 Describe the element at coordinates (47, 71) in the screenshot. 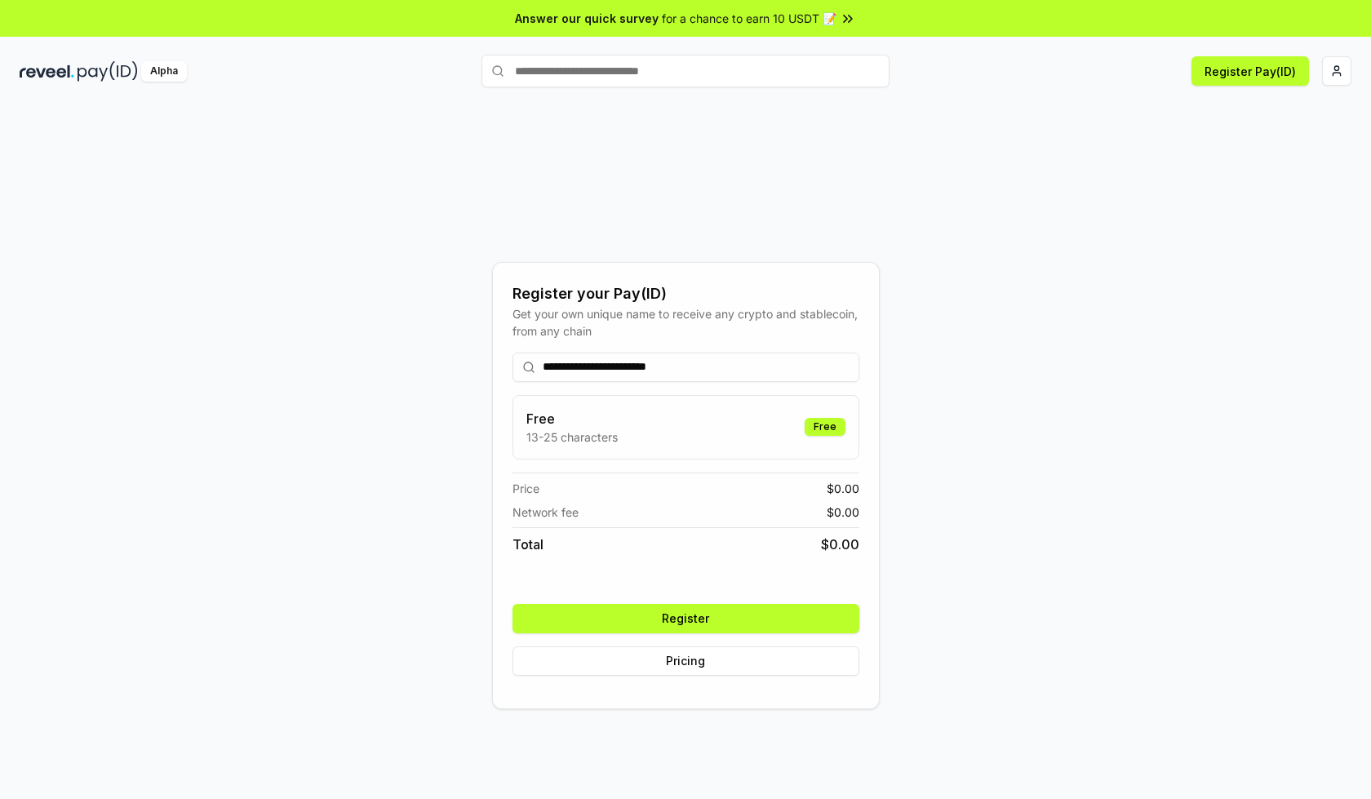

I see `img: reveel_dark` at that location.